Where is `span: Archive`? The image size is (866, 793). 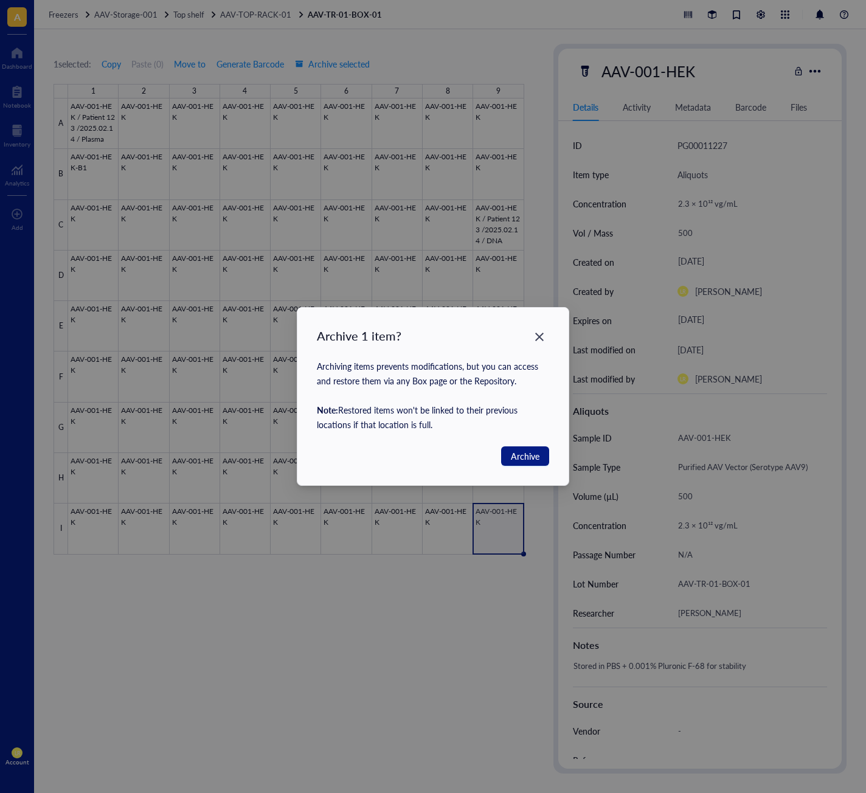
span: Archive is located at coordinates (525, 456).